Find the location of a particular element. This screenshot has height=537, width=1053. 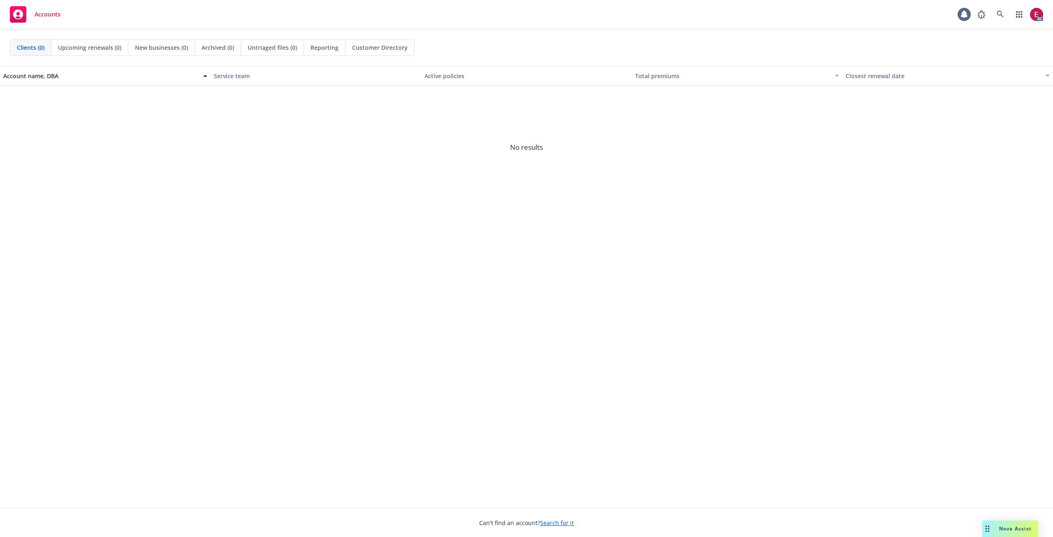

div: Account name, DBA is located at coordinates (101, 76).